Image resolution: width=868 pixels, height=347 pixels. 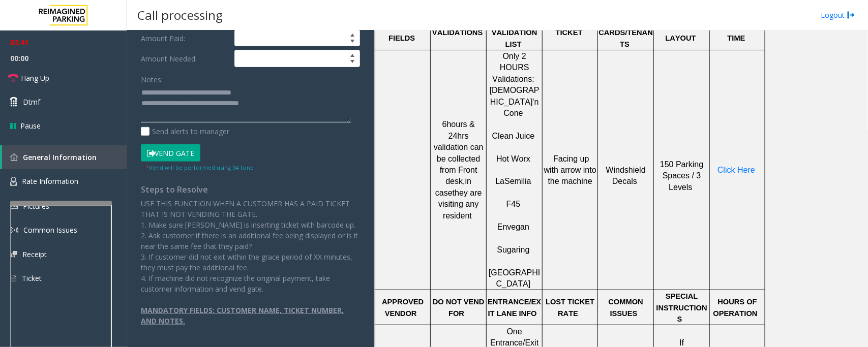 What do you see at coordinates (32, 102) in the screenshot?
I see `span: Dtmf` at bounding box center [32, 102].